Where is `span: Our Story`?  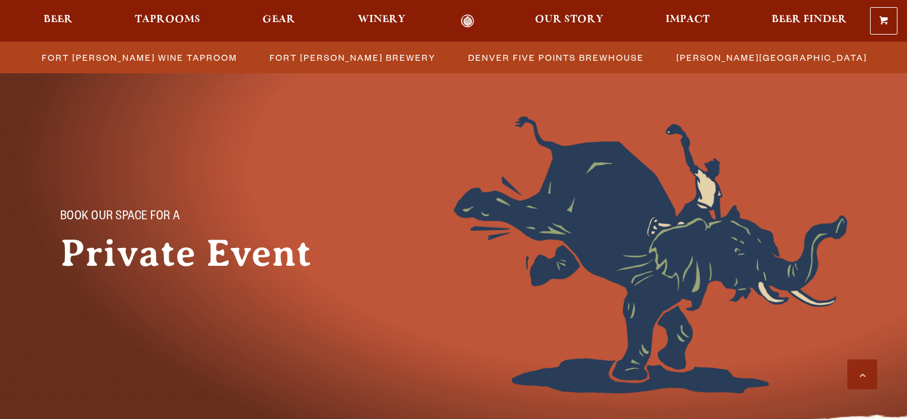 span: Our Story is located at coordinates (569, 20).